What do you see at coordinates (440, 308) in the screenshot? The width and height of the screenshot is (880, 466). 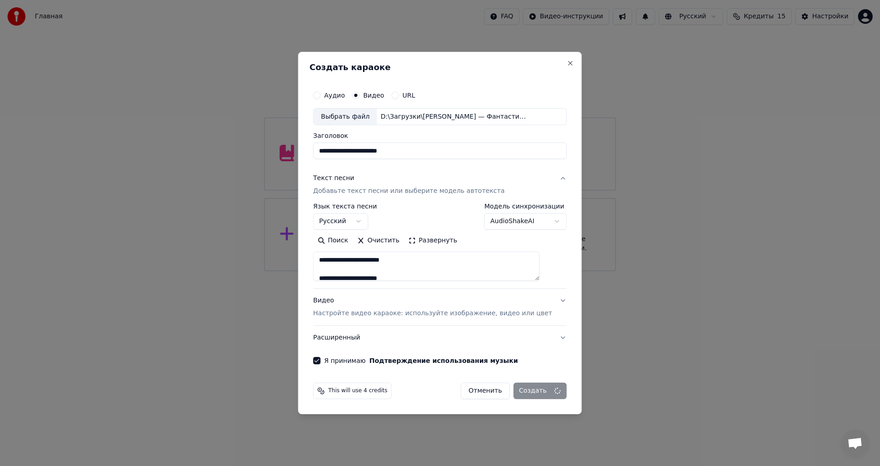 I see `button: ВидеоНастройте видео караоке: используйте изображение, видео или цвет` at bounding box center [440, 308].